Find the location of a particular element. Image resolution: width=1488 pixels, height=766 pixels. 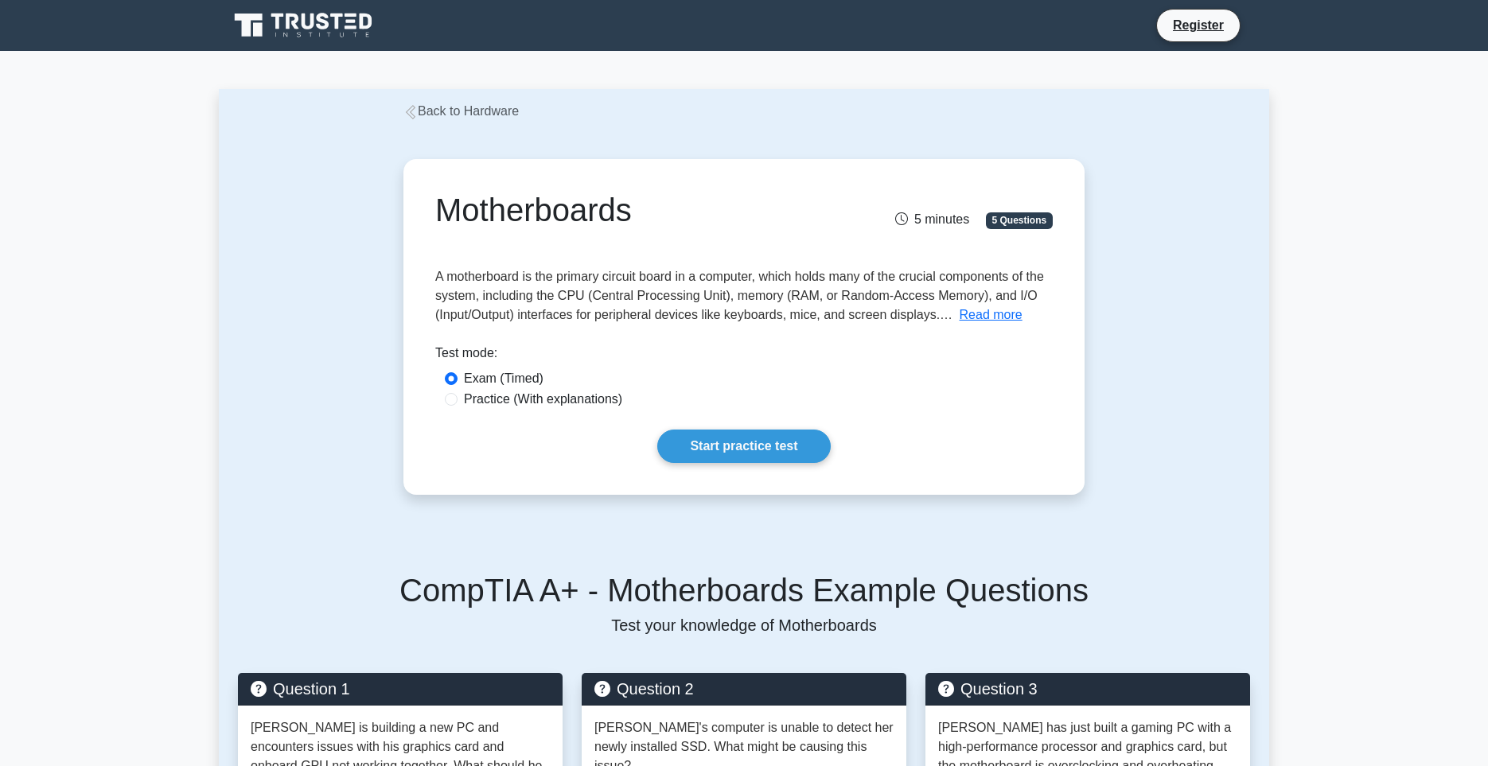

div: Test mode: is located at coordinates (744, 356).